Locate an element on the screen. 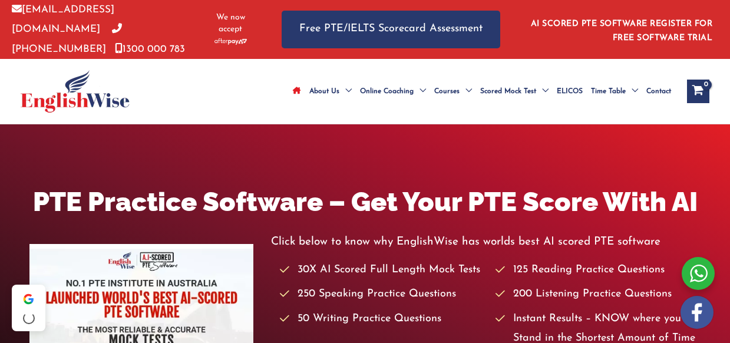 The height and width of the screenshot is (343, 730). h1: PTE Practice Software – Get Your PTE Score With AI is located at coordinates (365, 201).